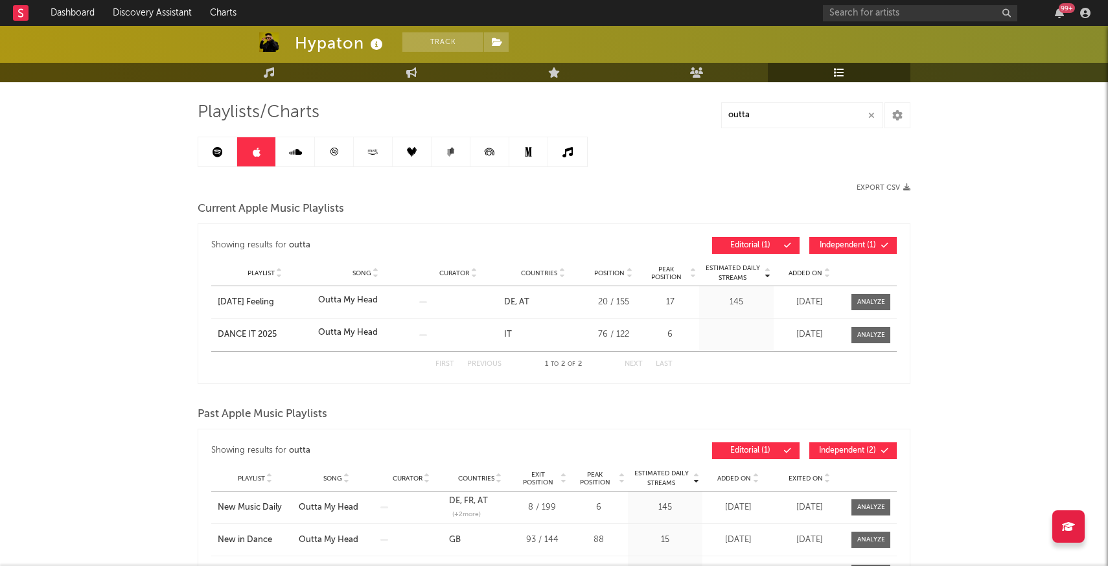 The width and height of the screenshot is (1108, 566). Describe the element at coordinates (255, 540) in the screenshot. I see `div: New in Dance` at that location.